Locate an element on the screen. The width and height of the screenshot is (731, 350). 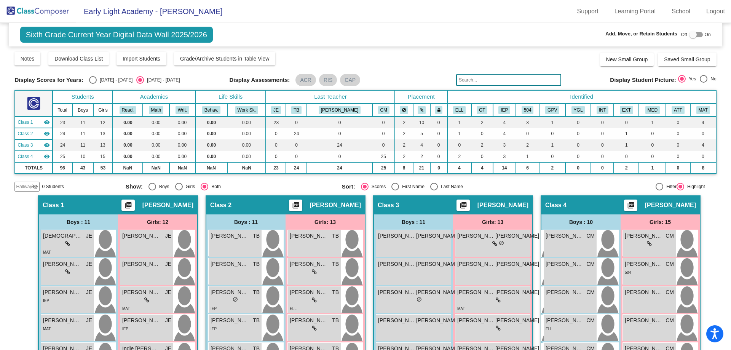
td: Jodie Adams - No Class Name is located at coordinates (34, 145).